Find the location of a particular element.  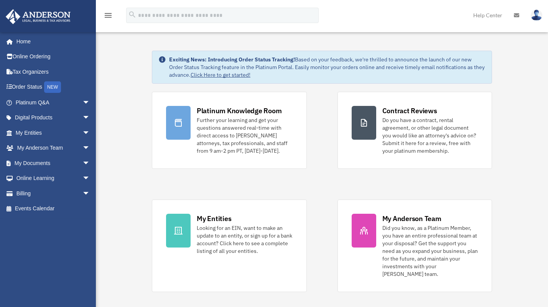

a: My Anderson Teamarrow_drop_down is located at coordinates (53, 148).